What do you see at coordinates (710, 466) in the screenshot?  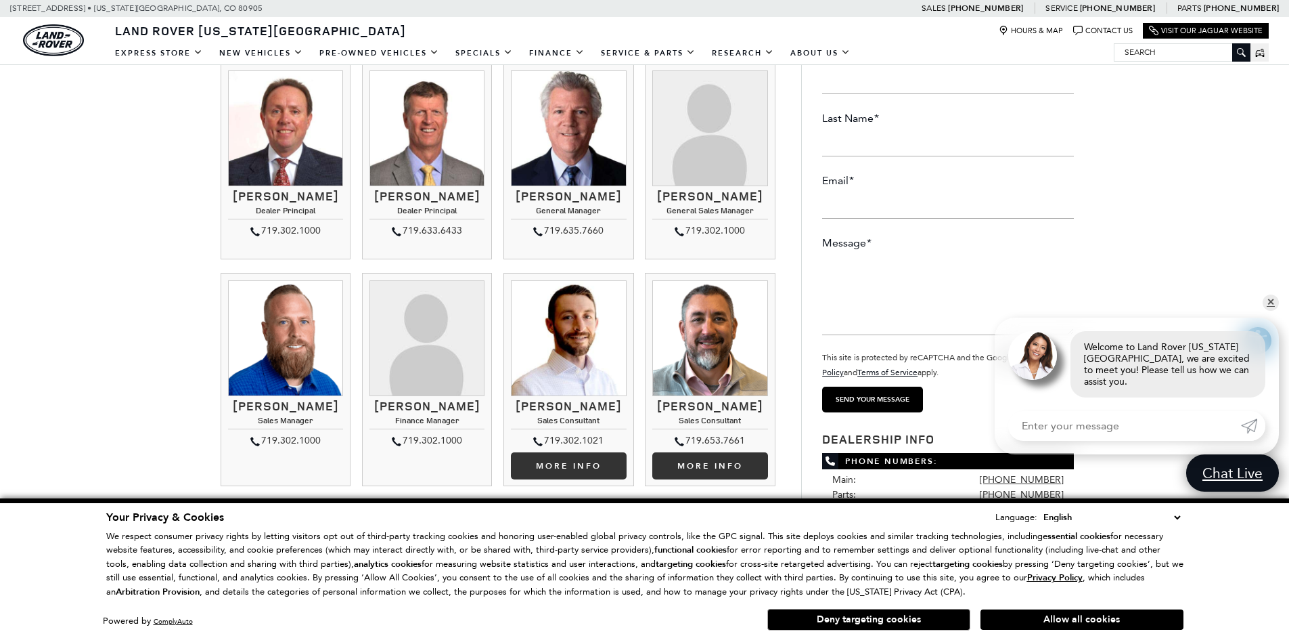 I see `a: More info` at bounding box center [710, 466].